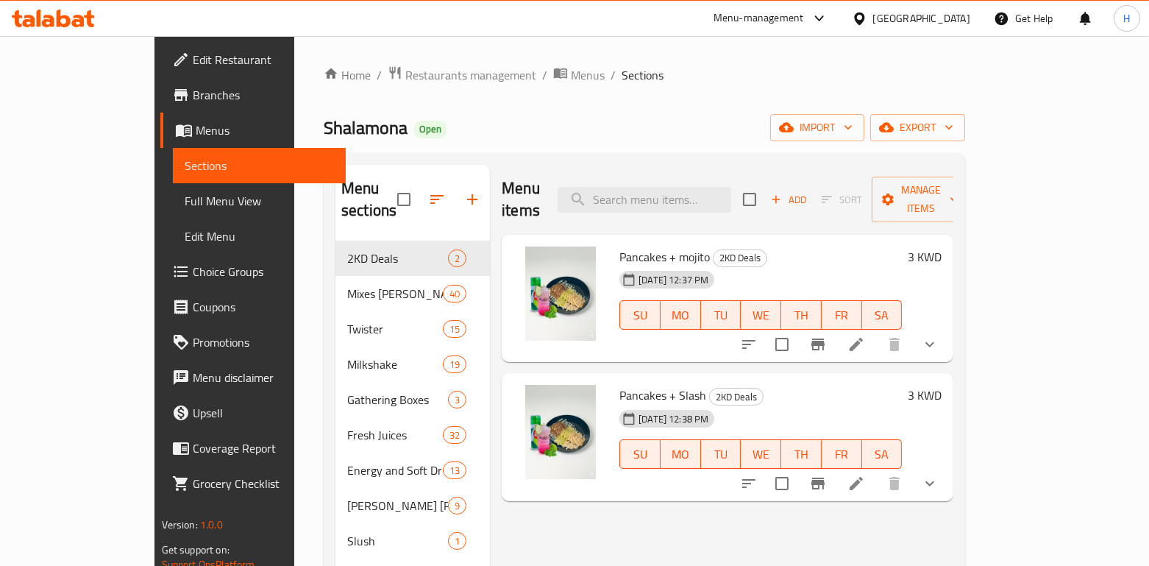  What do you see at coordinates (413, 364) in the screenshot?
I see `div: Milkshake19` at bounding box center [413, 364].